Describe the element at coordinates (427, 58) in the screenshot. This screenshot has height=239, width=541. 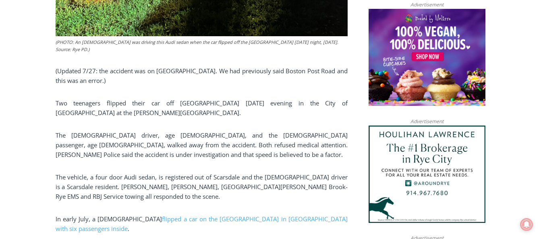
I see `img: Baked by Melissa` at that location.